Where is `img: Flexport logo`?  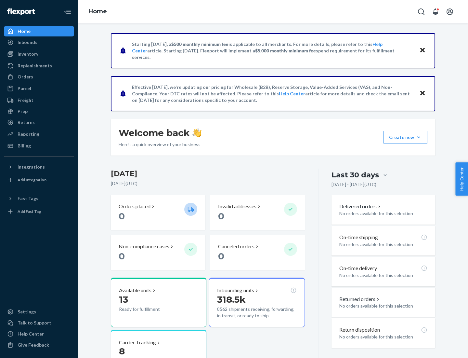
img: Flexport logo is located at coordinates (21, 12).